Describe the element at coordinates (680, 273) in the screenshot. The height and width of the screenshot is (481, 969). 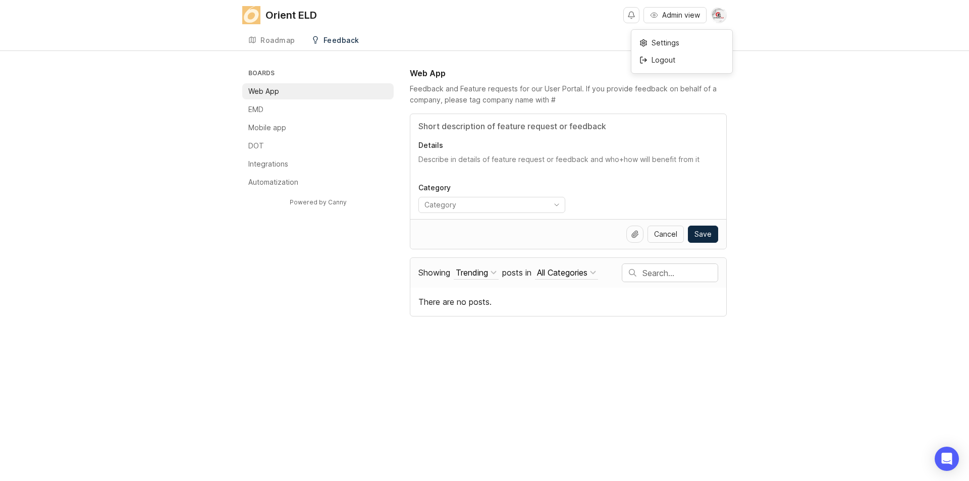
I see `input: Search…` at that location.